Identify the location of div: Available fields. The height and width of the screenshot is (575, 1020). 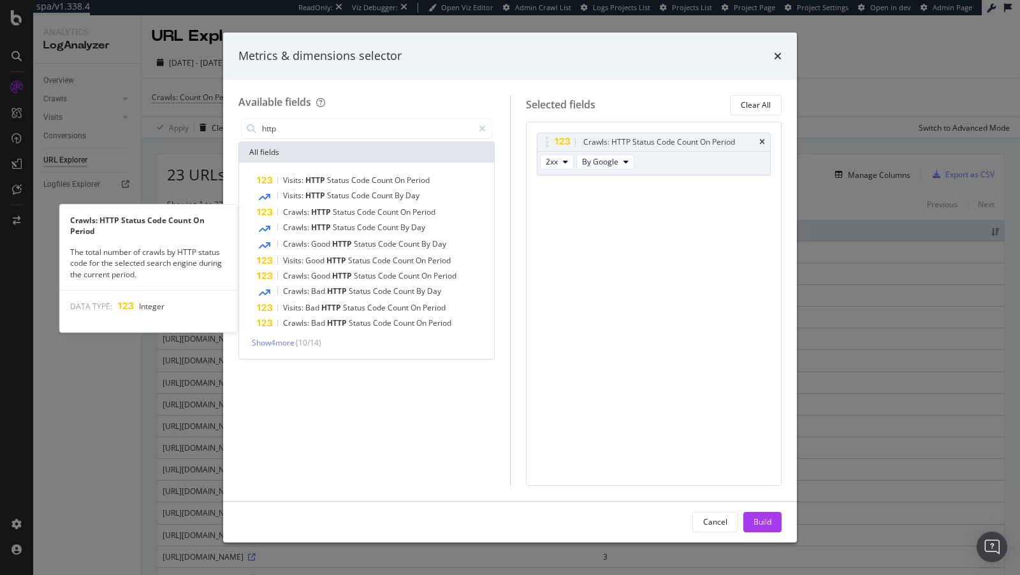
(275, 102).